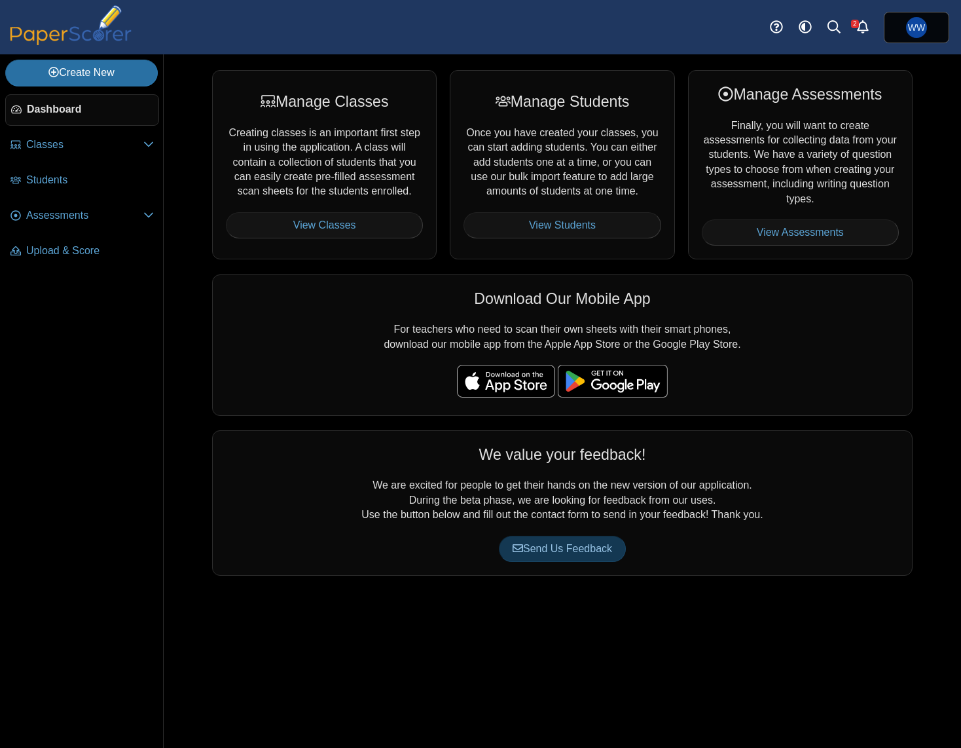 This screenshot has height=748, width=961. Describe the element at coordinates (562, 503) in the screenshot. I see `div: We are excited for people to get their hands on the new version of our application. During the be...` at that location.